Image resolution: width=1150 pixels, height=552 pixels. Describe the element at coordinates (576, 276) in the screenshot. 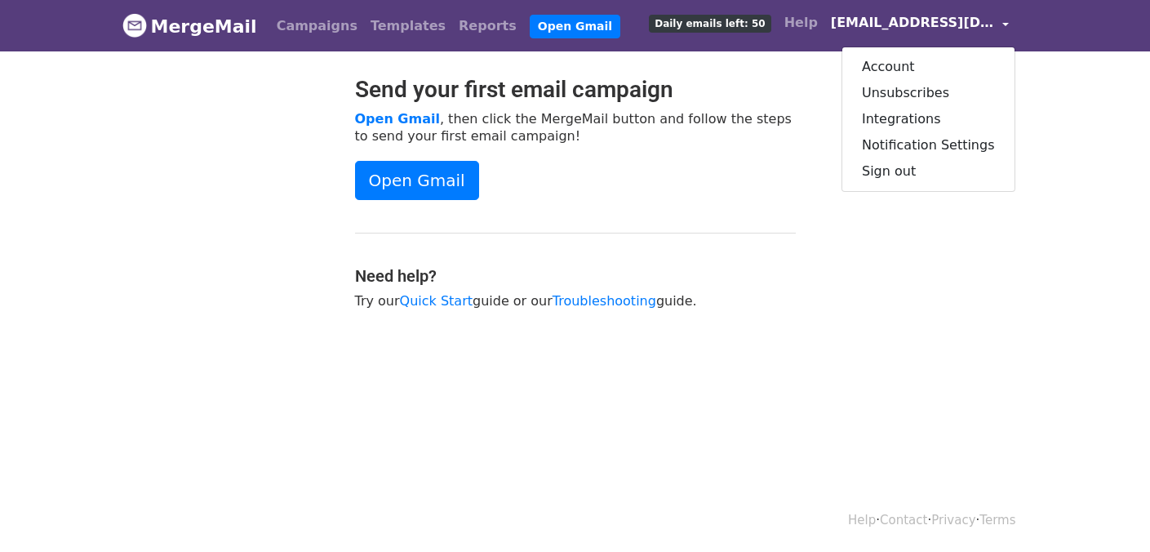

I see `h4: Need help?` at that location.